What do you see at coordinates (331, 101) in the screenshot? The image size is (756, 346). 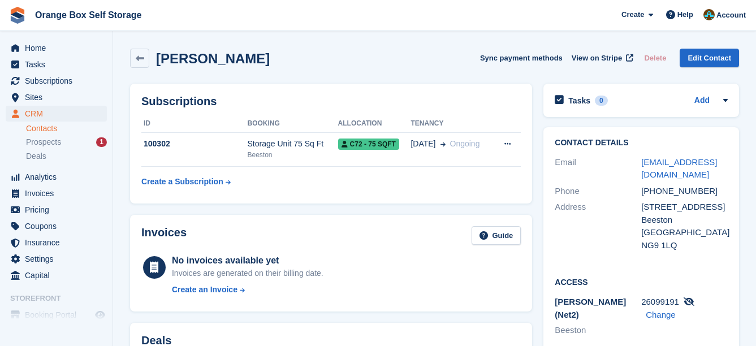 I see `h2: Subscriptions` at bounding box center [331, 101].